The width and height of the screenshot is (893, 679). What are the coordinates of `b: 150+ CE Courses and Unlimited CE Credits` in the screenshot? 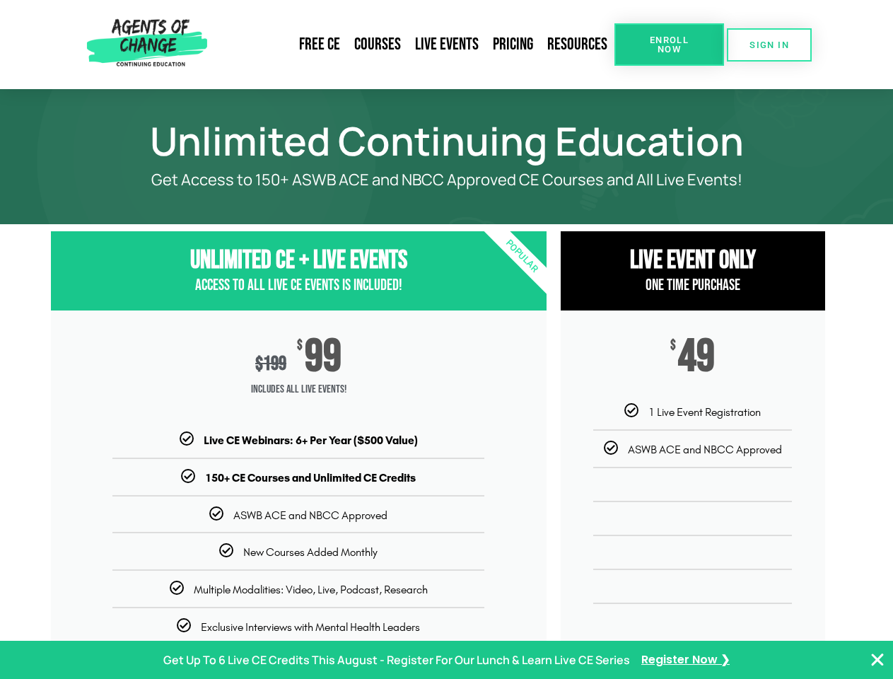 It's located at (310, 477).